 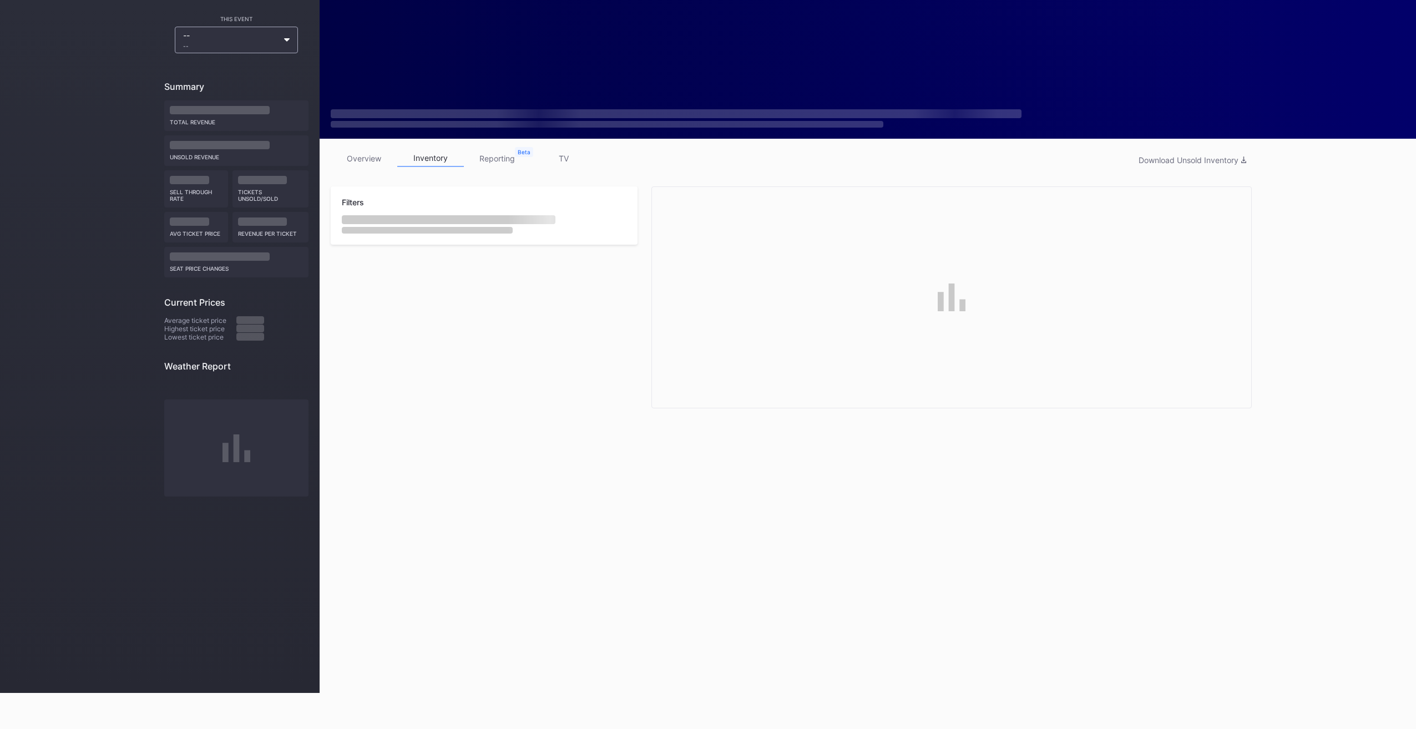 I want to click on div: Avg ticket price, so click(x=196, y=231).